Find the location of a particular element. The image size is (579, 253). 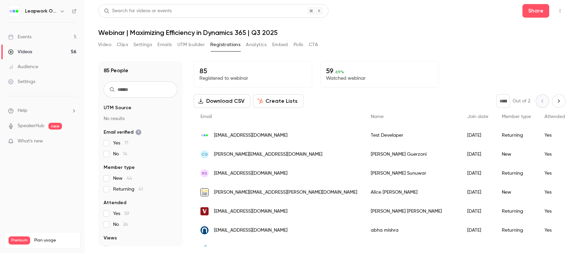

span: Plan usage is located at coordinates (55, 240).